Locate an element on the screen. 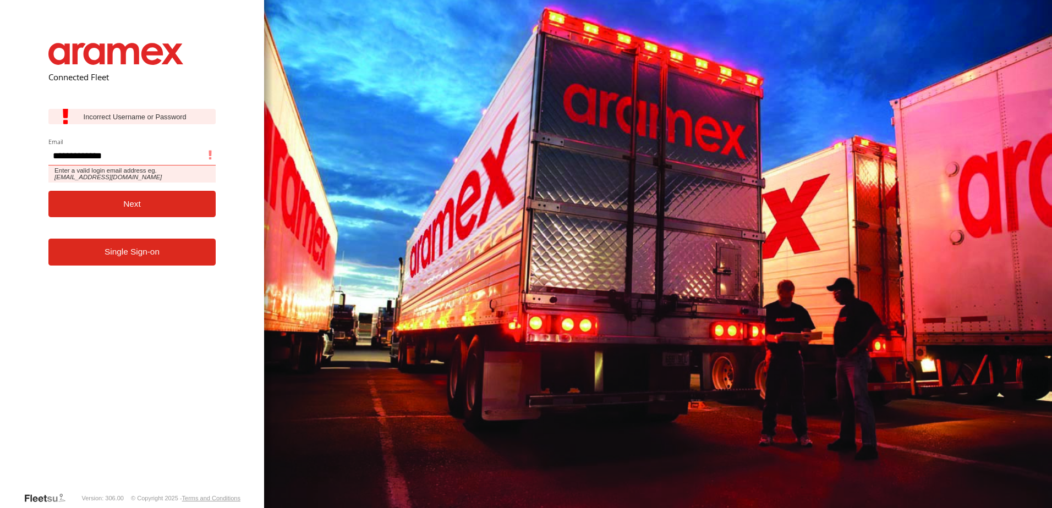 This screenshot has width=1052, height=508. a: Visit our Website is located at coordinates (49, 498).